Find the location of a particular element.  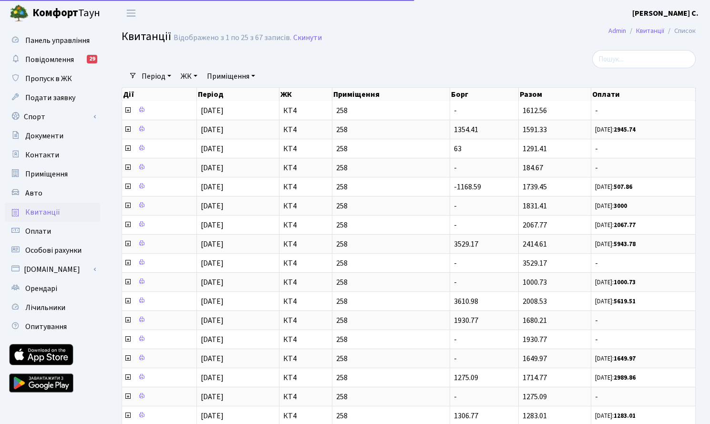

span: Приміщення is located at coordinates (46, 174).